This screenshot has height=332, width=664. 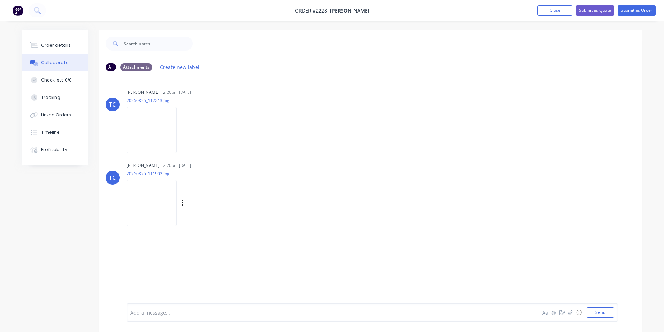 I want to click on button: Send, so click(x=600, y=313).